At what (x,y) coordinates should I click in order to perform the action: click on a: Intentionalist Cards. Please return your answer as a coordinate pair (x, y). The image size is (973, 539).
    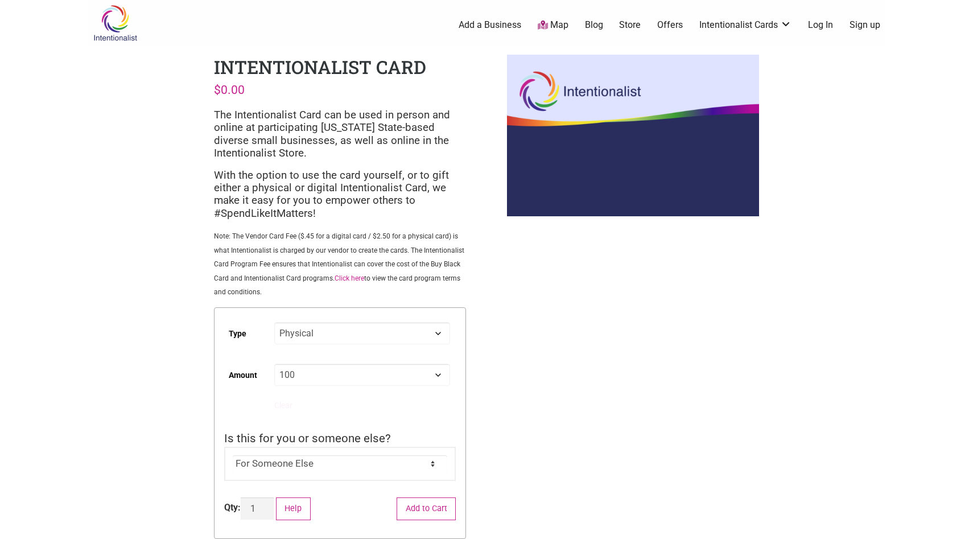
    Looking at the image, I should click on (746, 25).